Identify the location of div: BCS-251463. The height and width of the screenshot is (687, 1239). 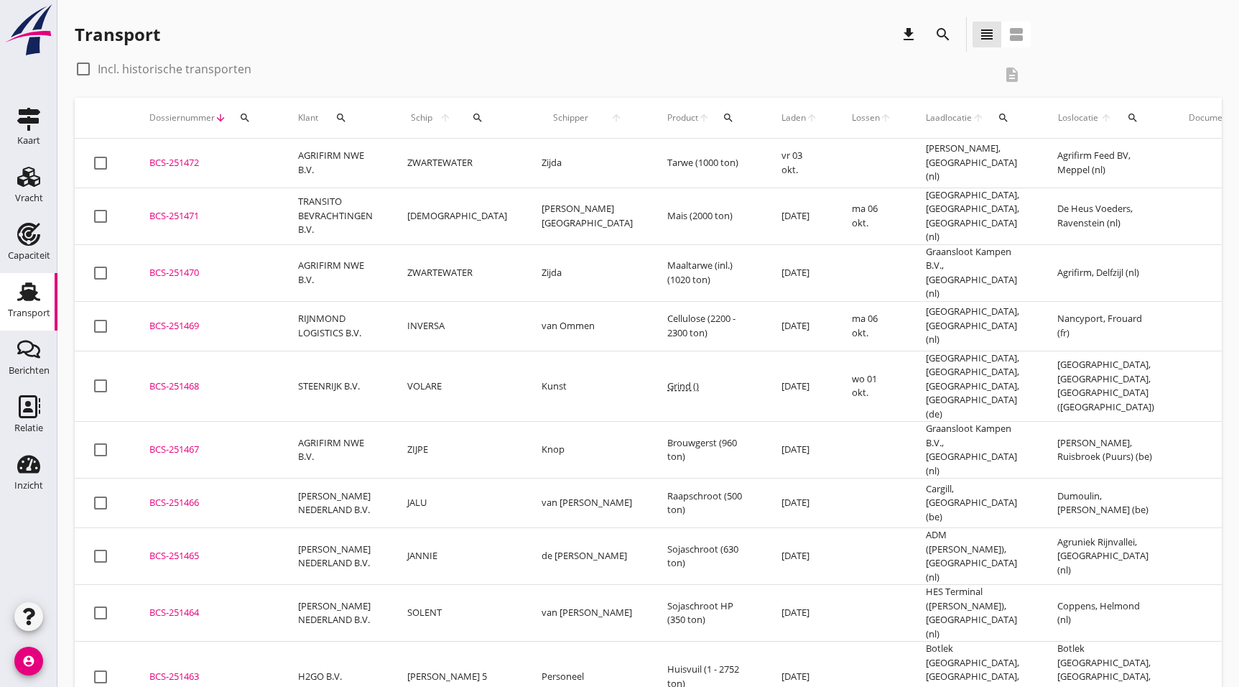
(206, 677).